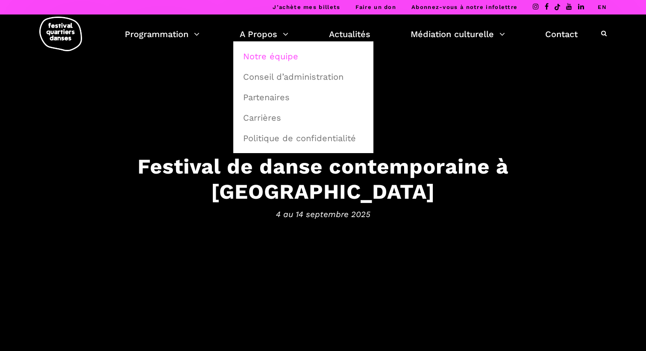  Describe the element at coordinates (162, 34) in the screenshot. I see `a: Programmation` at that location.